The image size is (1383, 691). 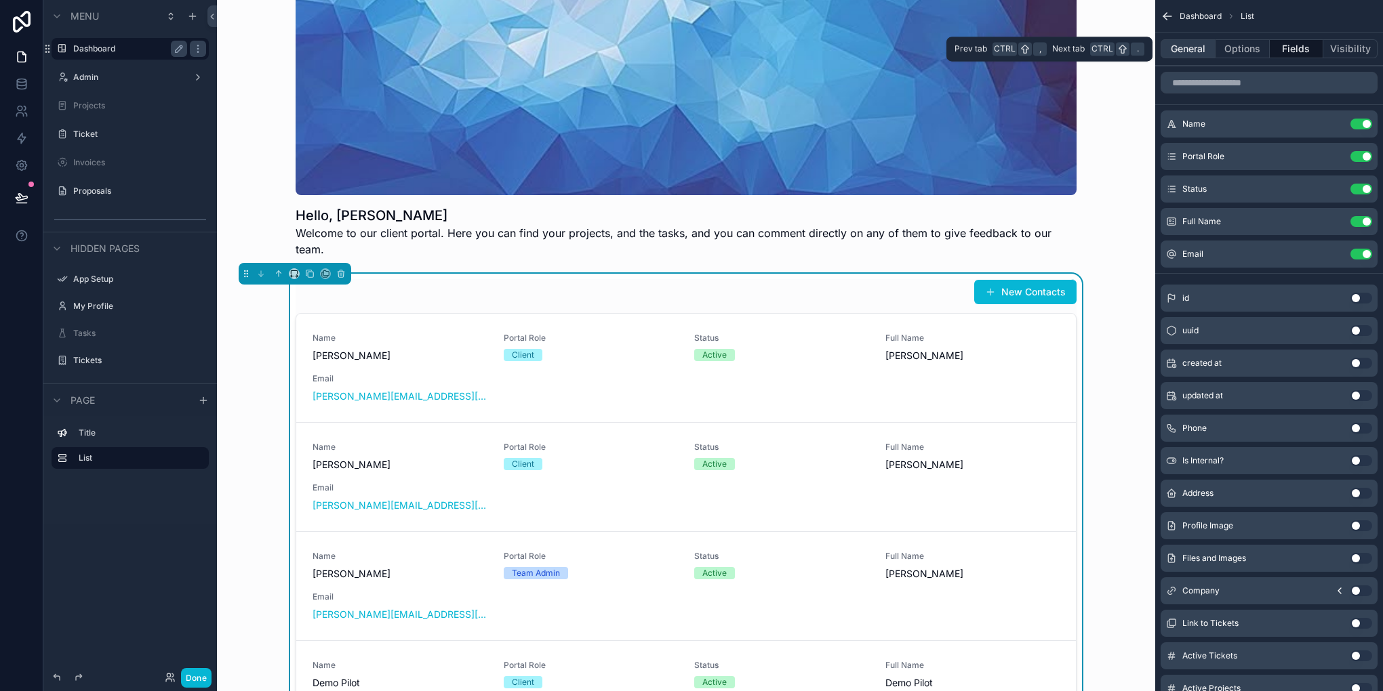 What do you see at coordinates (1201, 591) in the screenshot?
I see `span: Company` at bounding box center [1201, 591].